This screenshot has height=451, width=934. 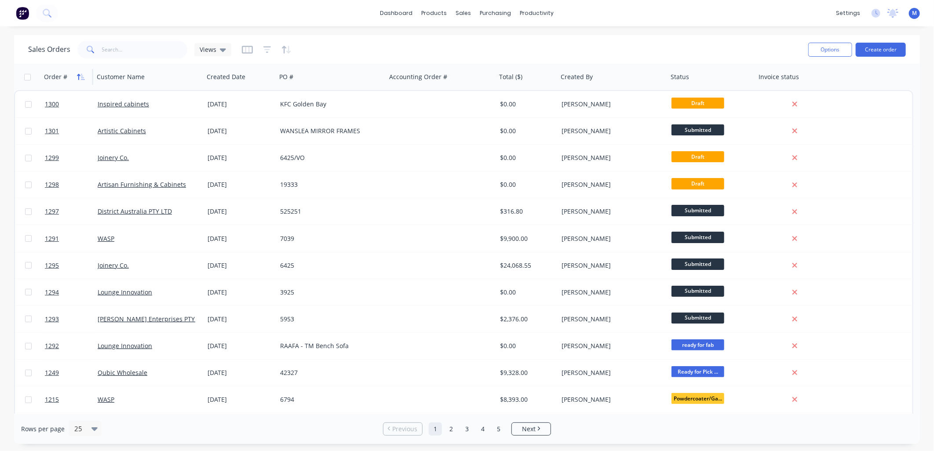 I want to click on a: Qubic Wholesale, so click(x=122, y=372).